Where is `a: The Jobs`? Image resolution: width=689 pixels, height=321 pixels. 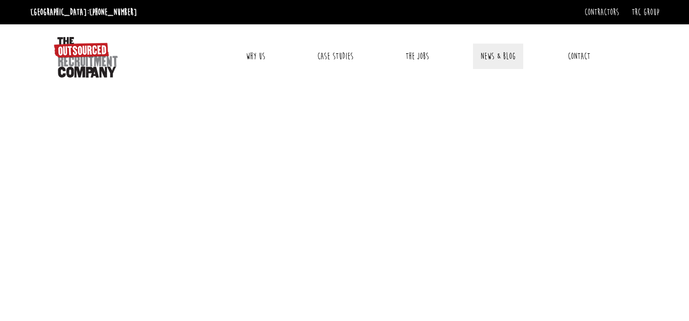 a: The Jobs is located at coordinates (417, 56).